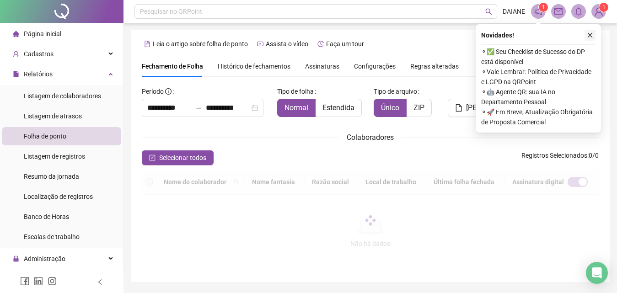 The image size is (617, 293). I want to click on span: Estendida, so click(338, 107).